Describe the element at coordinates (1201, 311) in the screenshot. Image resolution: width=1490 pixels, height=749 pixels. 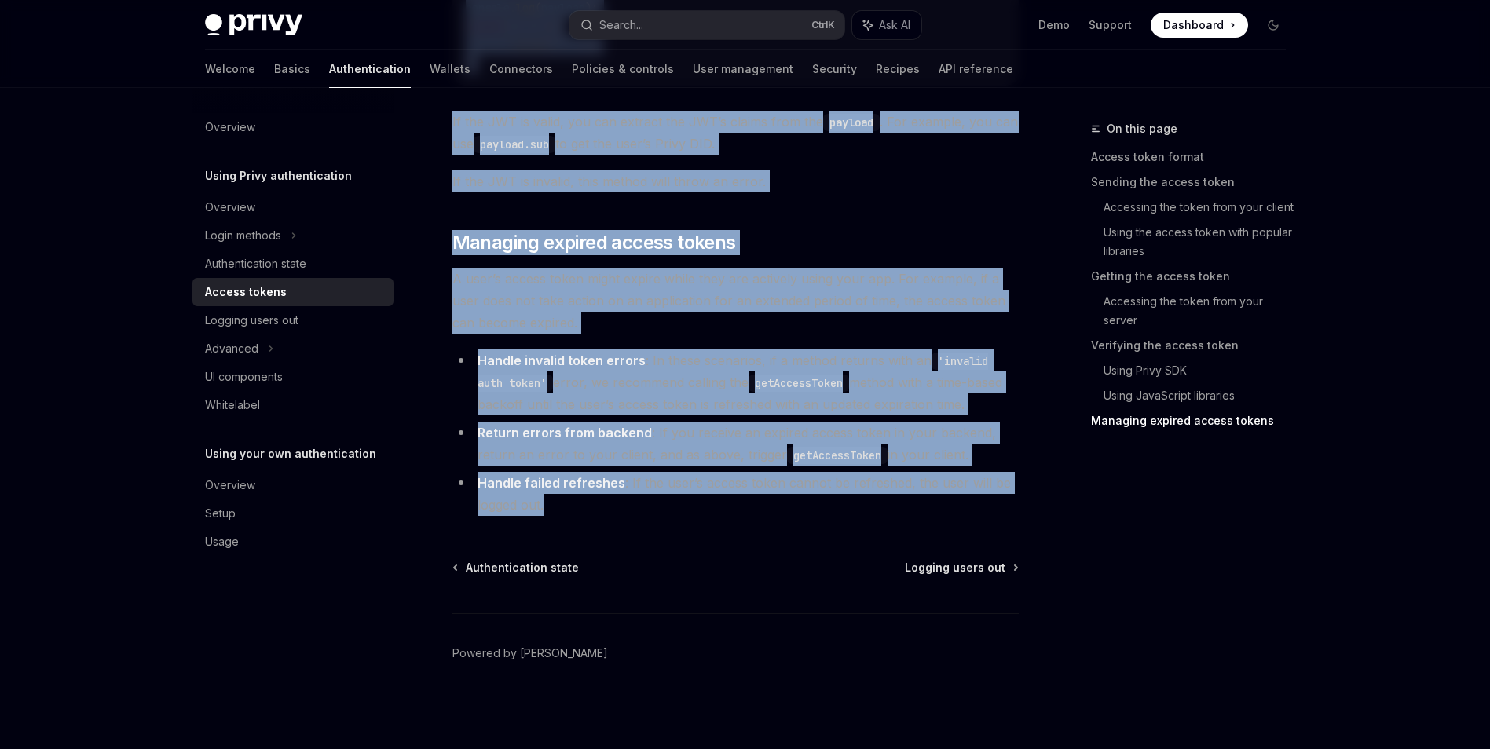
I see `a: Accessing the token from your server` at that location.